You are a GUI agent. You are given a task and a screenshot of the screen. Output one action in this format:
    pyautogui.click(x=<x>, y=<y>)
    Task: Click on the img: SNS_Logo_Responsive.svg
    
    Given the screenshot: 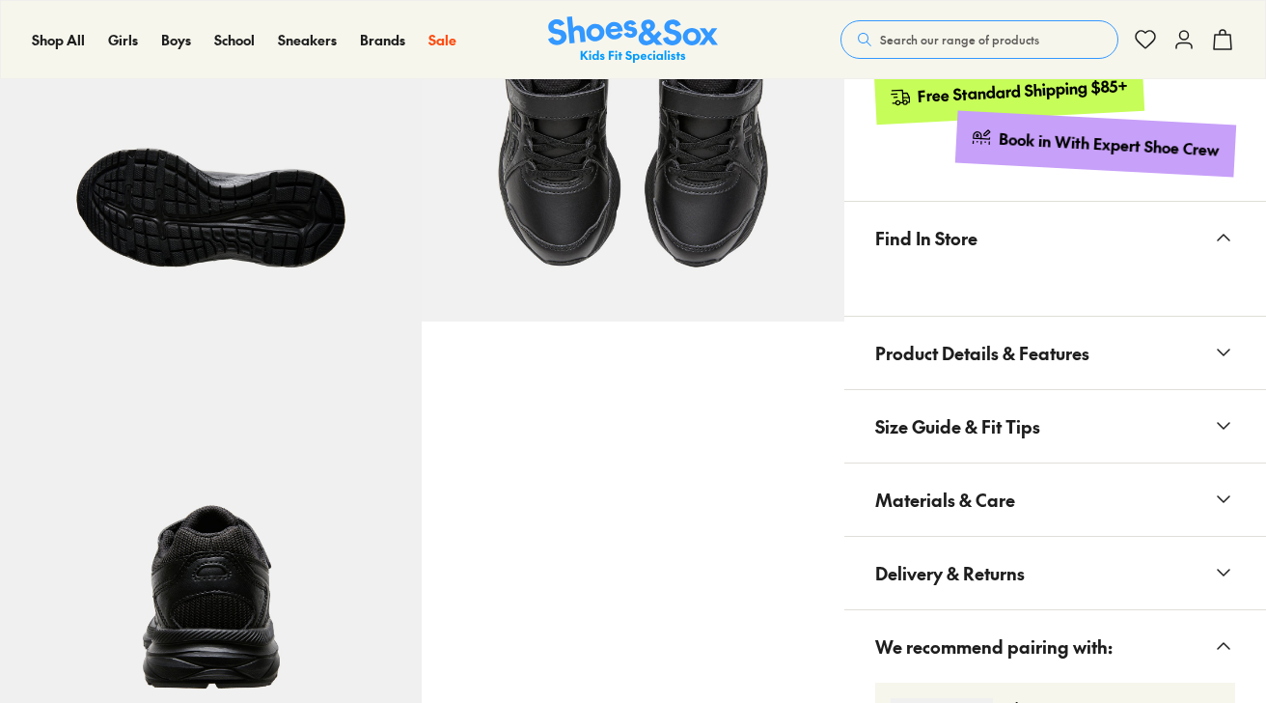 What is the action you would take?
    pyautogui.click(x=633, y=40)
    